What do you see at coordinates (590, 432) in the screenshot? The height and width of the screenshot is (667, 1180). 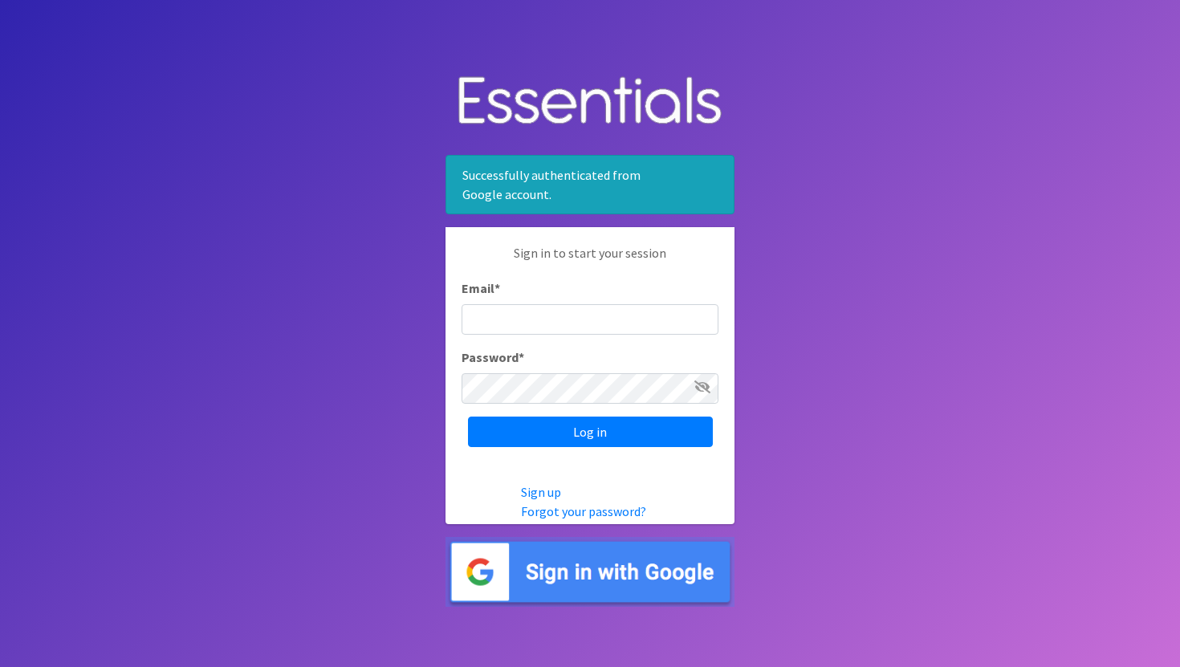 I see `input: Log in` at bounding box center [590, 432].